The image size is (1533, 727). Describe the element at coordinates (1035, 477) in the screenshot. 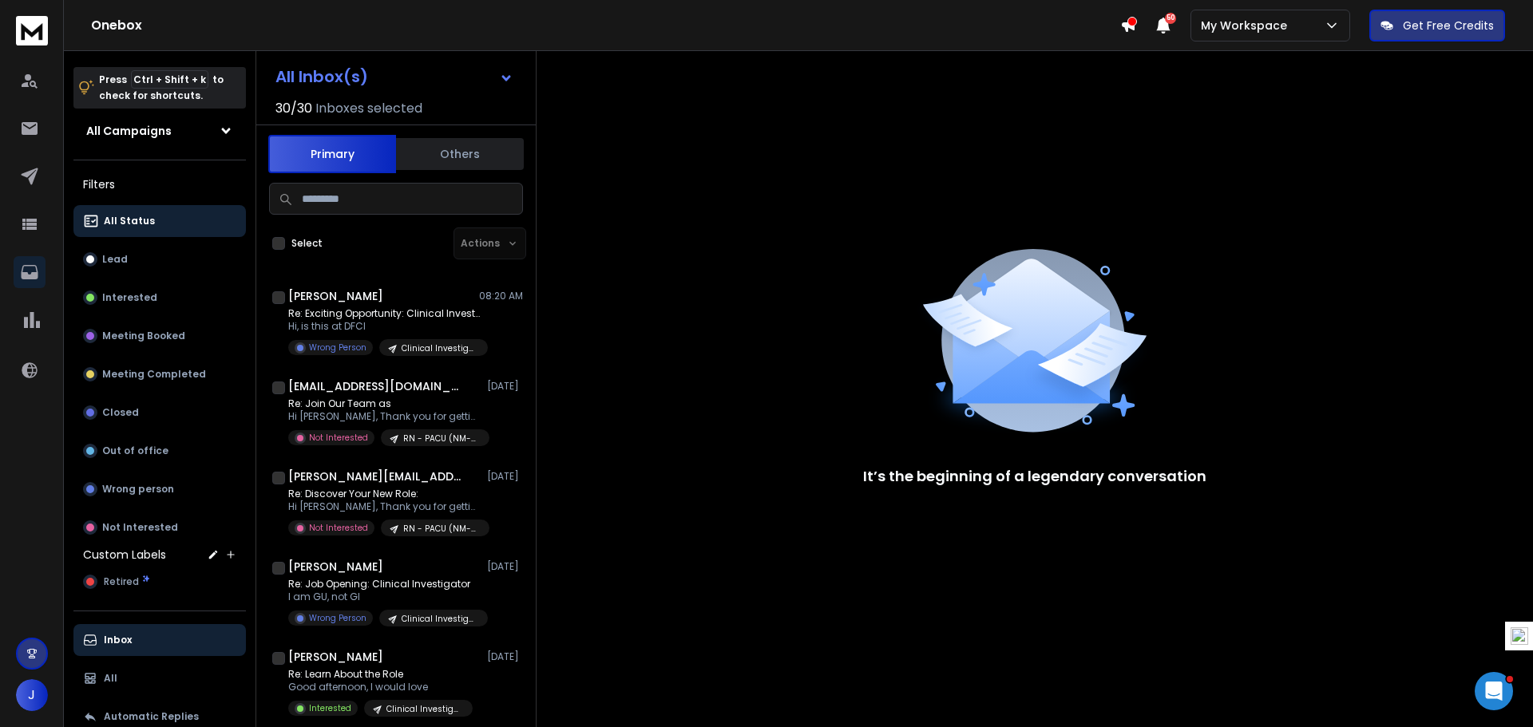

I see `p: It’s the beginning of a legendary conversation` at that location.